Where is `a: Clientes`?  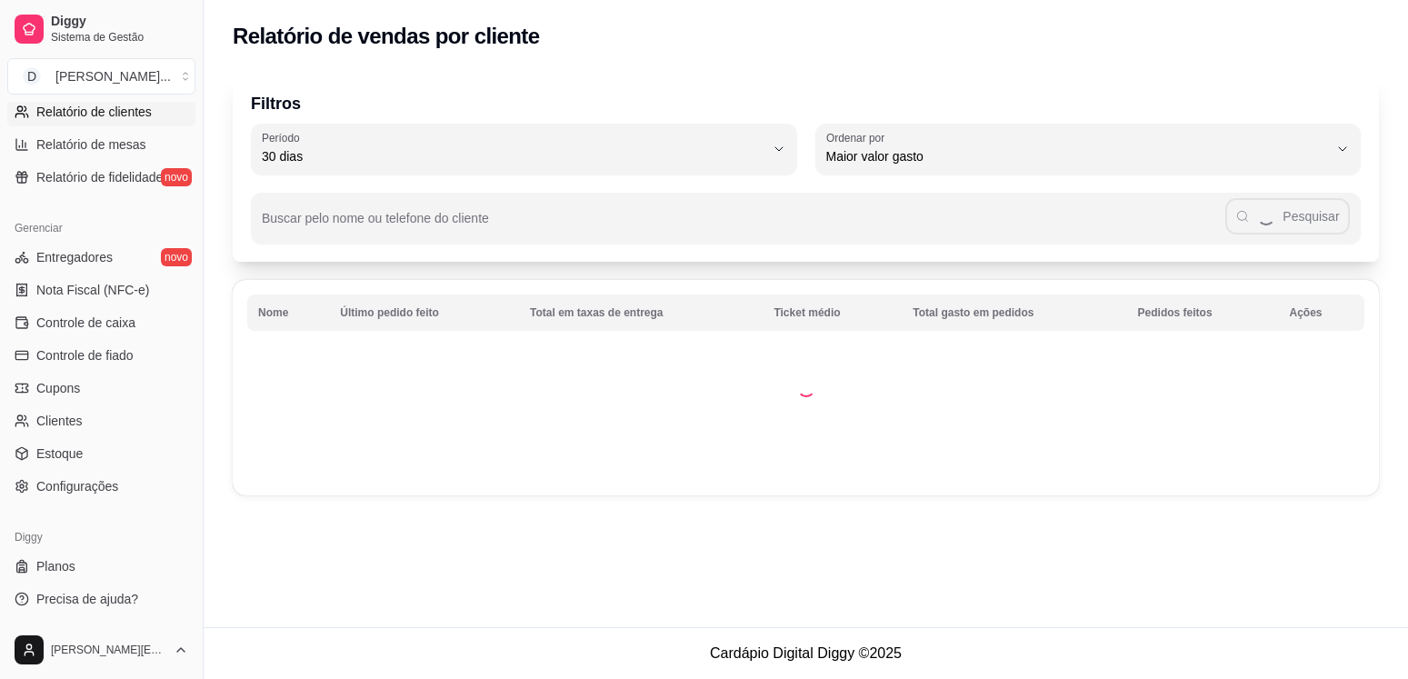
a: Clientes is located at coordinates (101, 421).